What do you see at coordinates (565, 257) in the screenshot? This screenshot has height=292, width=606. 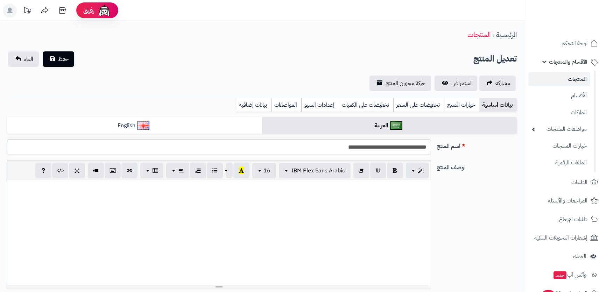 I see `a: العملاء` at bounding box center [565, 257].